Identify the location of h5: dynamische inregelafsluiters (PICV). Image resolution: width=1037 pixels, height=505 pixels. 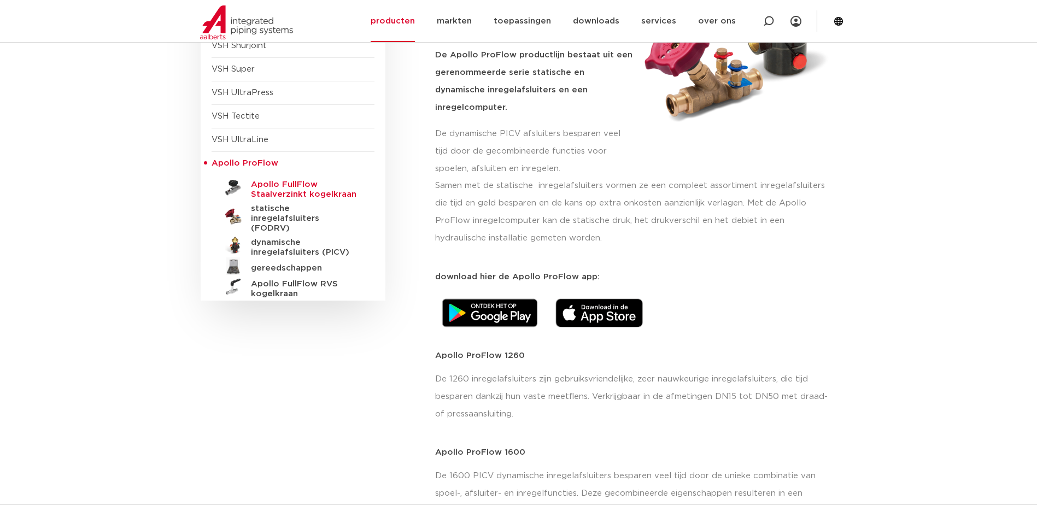
(305, 248).